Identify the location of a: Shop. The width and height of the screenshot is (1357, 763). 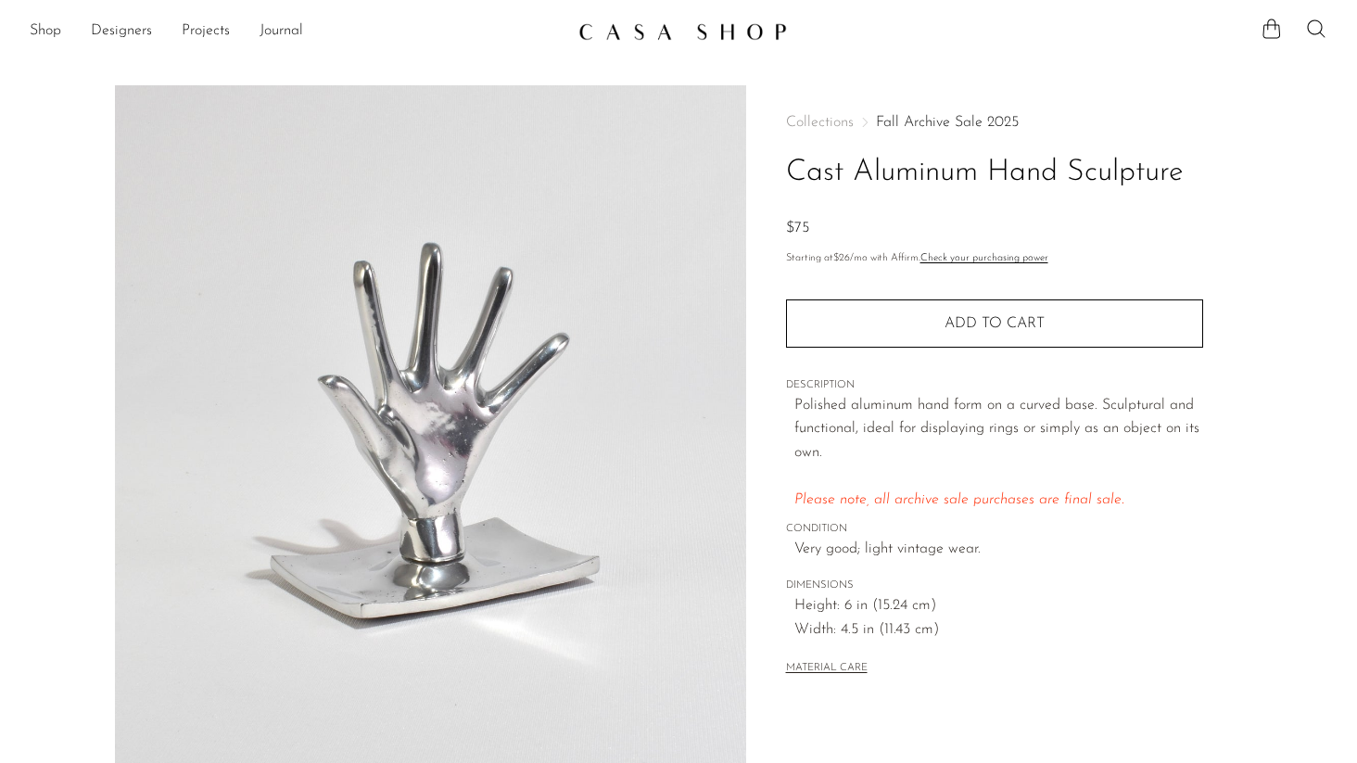
(45, 32).